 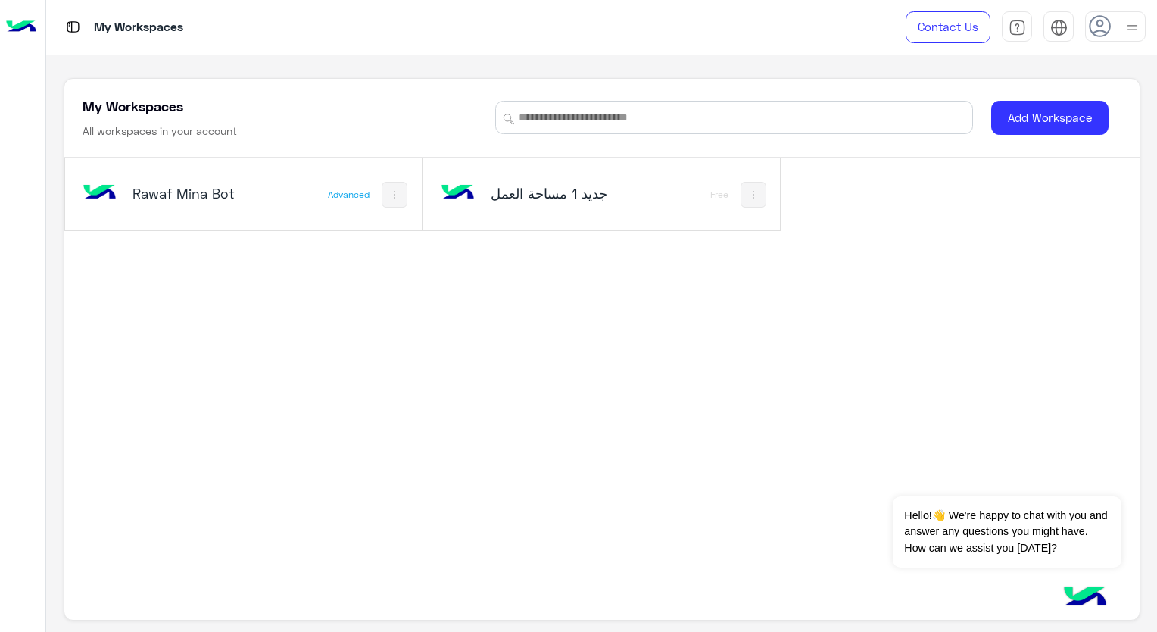 What do you see at coordinates (139, 27) in the screenshot?
I see `p: My Workspaces` at bounding box center [139, 27].